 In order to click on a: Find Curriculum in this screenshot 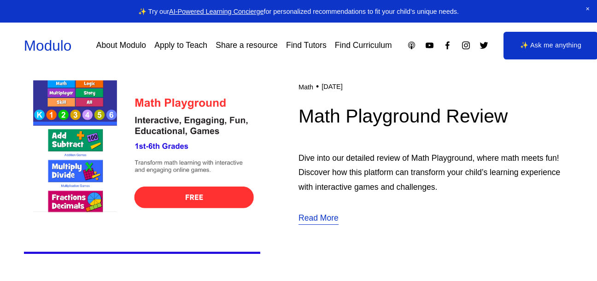, I will do `click(364, 45)`.